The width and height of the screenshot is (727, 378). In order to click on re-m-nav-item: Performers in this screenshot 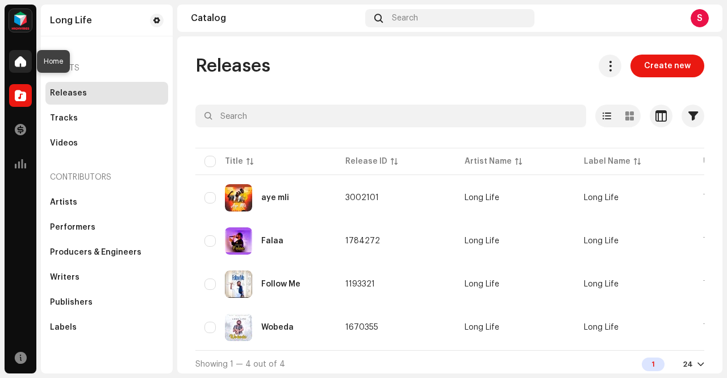, I will do `click(107, 227)`.